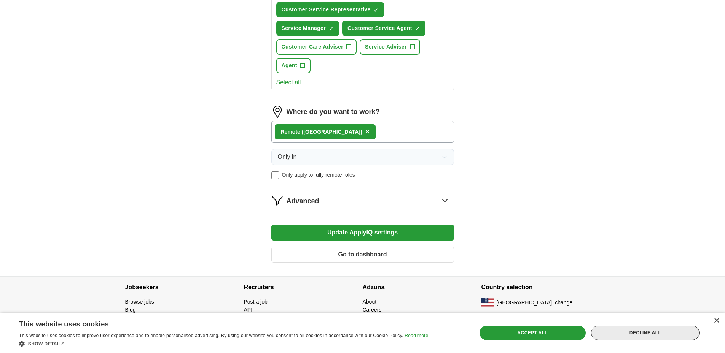  I want to click on span: Show details, so click(46, 344).